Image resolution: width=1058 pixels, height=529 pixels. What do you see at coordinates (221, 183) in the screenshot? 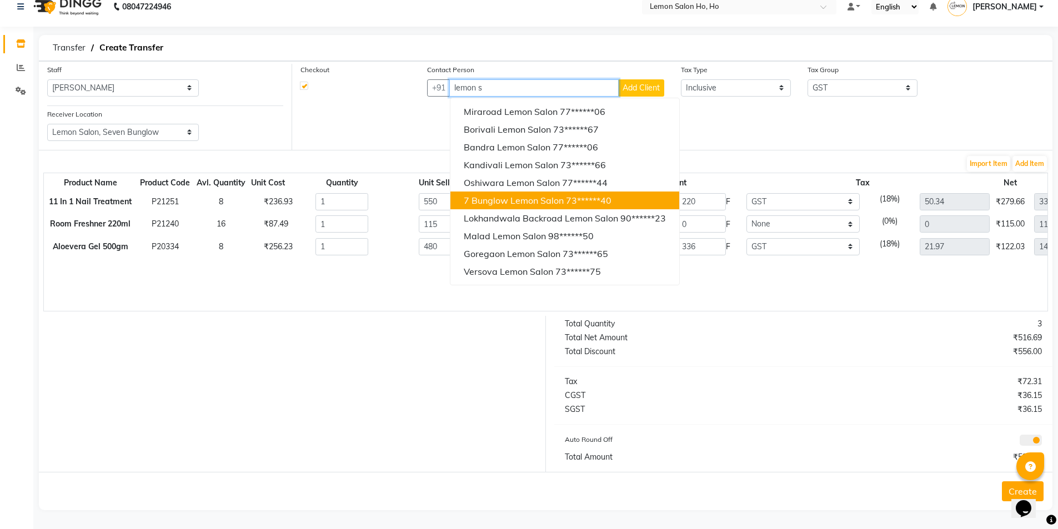
I see `th: Avl. Quantity` at bounding box center [221, 183].